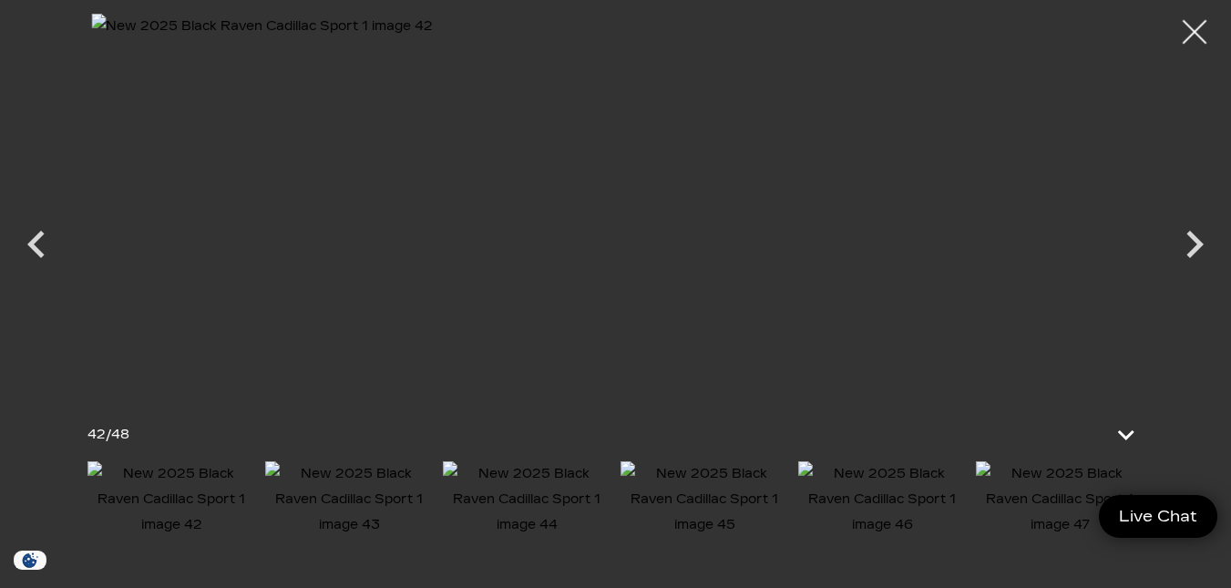 This screenshot has width=1231, height=588. What do you see at coordinates (1158, 516) in the screenshot?
I see `a: Live Chat` at bounding box center [1158, 516].